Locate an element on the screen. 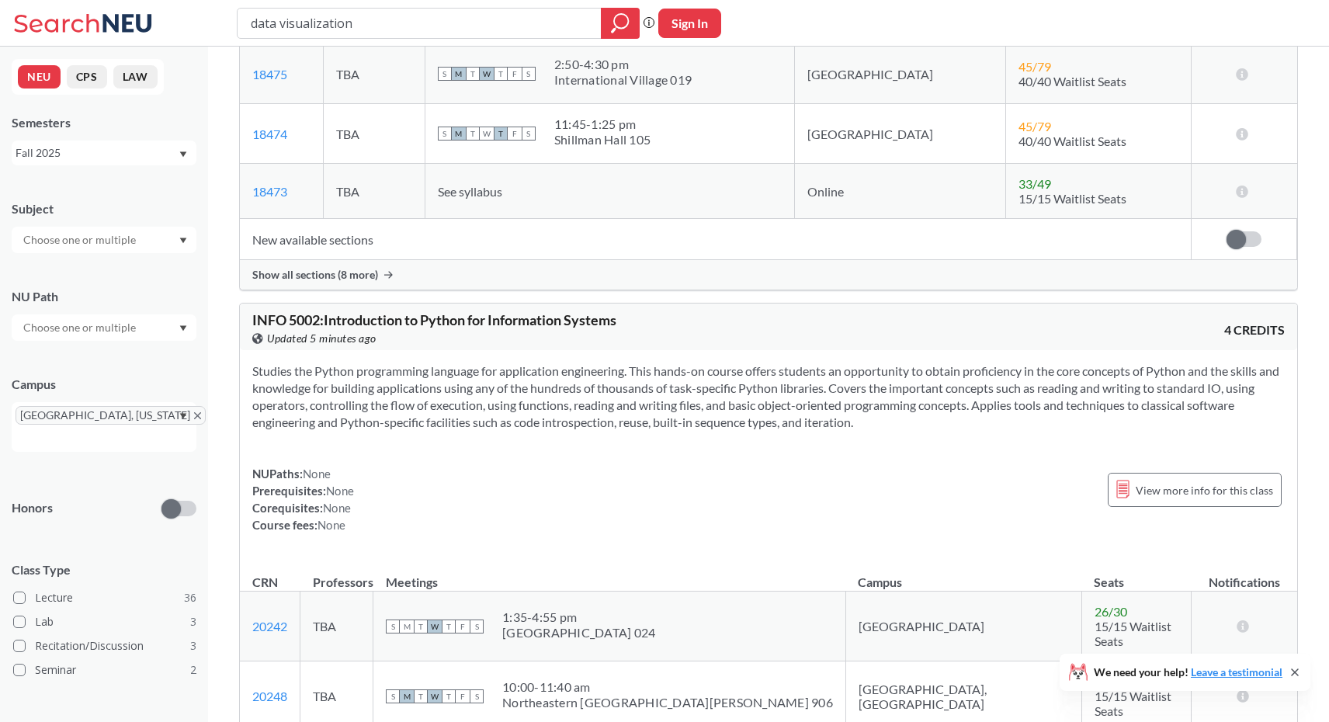  label: Seminar is located at coordinates (105, 670).